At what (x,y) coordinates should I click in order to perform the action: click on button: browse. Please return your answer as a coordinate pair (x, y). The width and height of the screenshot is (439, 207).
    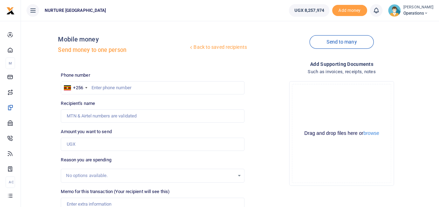
    Looking at the image, I should click on (371, 133).